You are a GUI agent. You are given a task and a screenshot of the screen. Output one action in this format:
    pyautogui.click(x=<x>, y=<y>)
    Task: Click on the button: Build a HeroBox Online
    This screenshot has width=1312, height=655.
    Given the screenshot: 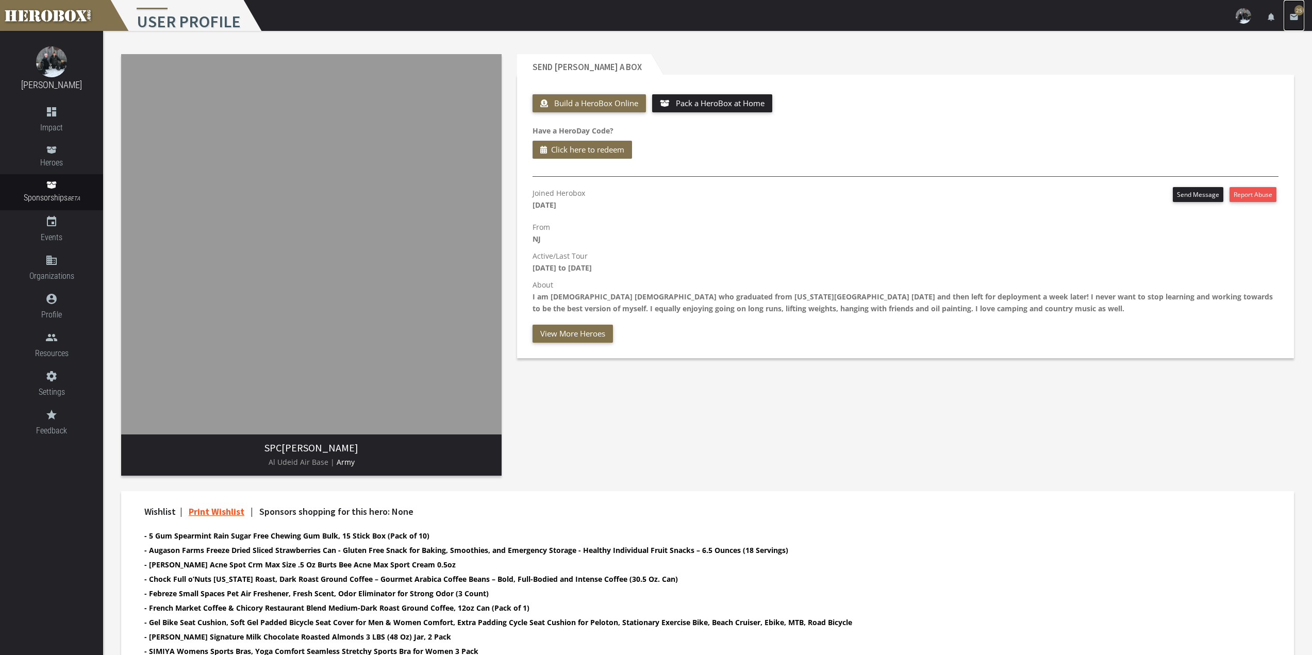 What is the action you would take?
    pyautogui.click(x=589, y=103)
    